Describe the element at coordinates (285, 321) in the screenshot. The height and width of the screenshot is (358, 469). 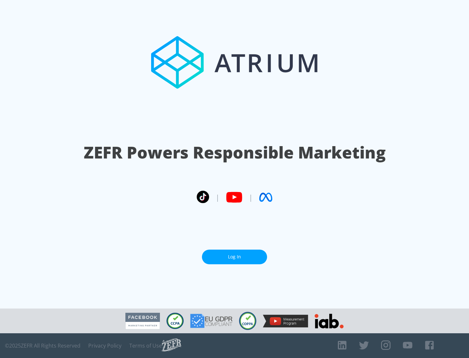
I see `img: YouTube Measurement Program` at that location.